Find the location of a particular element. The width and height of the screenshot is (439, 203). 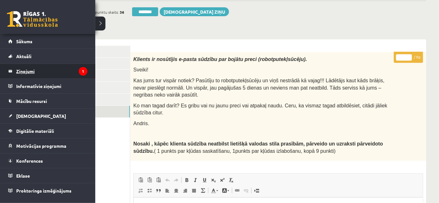

span: Mācību resursi is located at coordinates (31, 101).